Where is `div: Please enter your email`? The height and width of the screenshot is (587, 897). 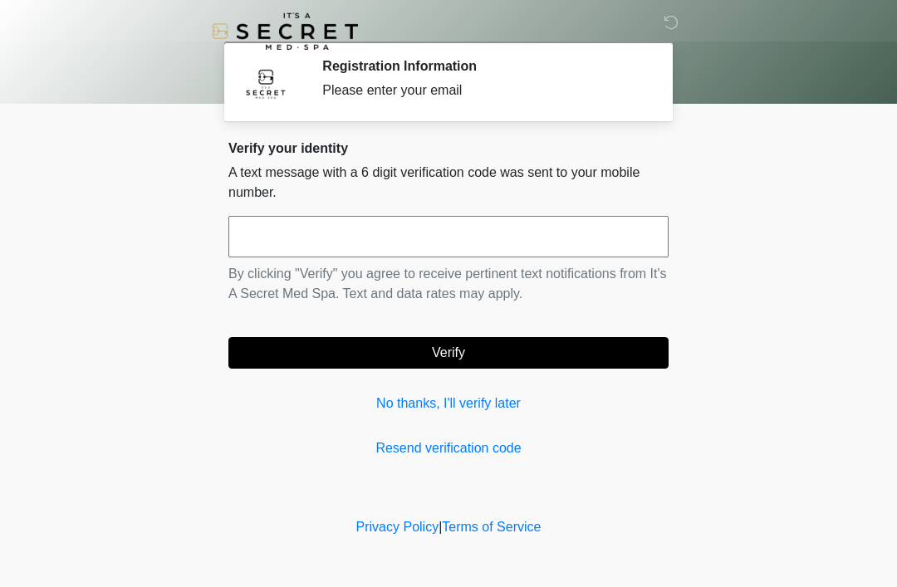
div: Please enter your email is located at coordinates (482, 91).